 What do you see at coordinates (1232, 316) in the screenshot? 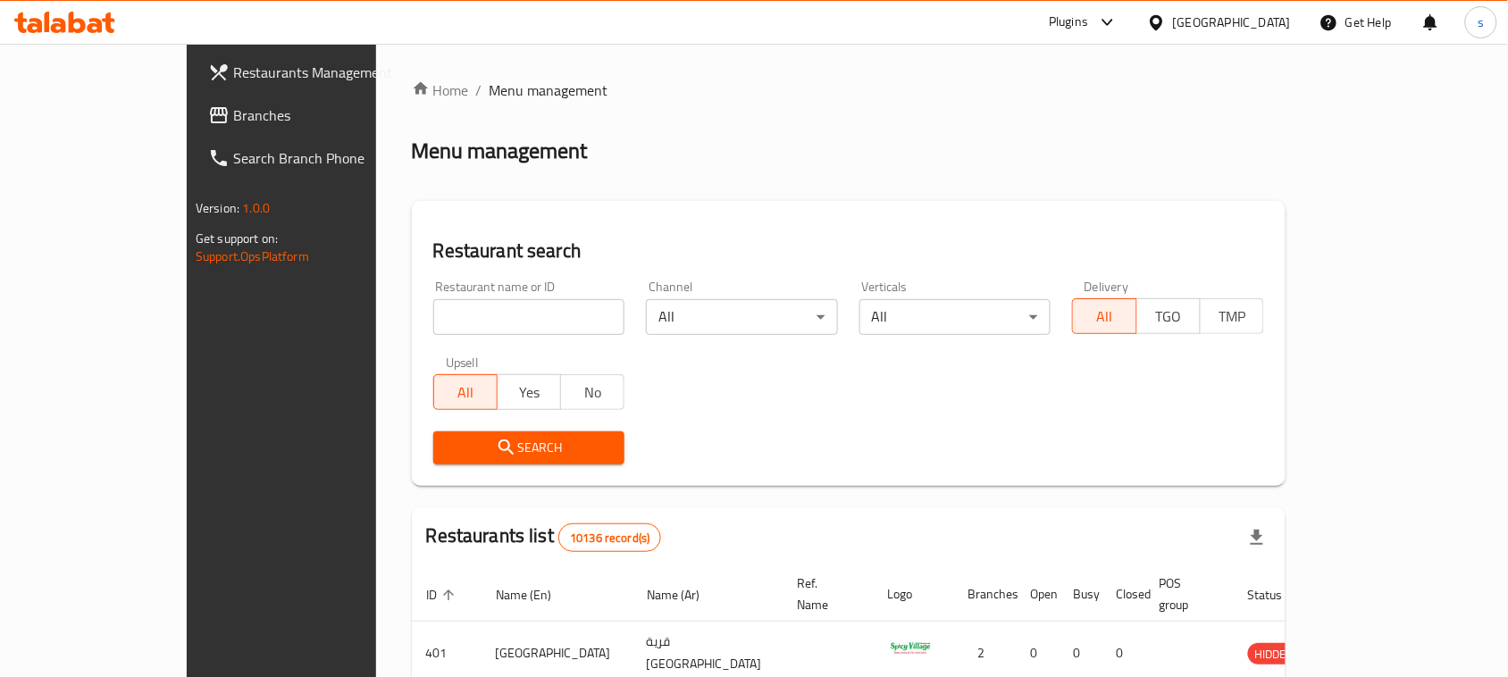
I see `button: TMP` at bounding box center [1232, 316].